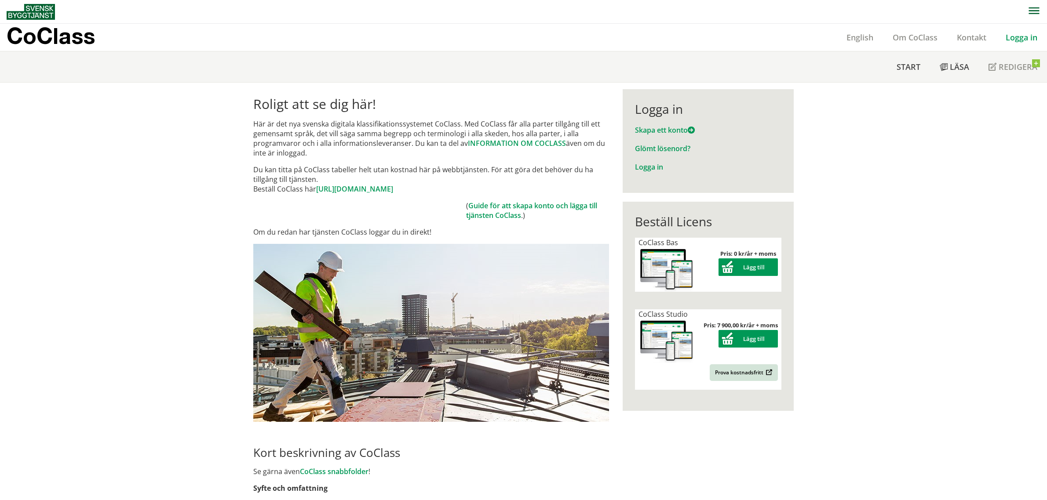  I want to click on img: login.jpg, so click(431, 333).